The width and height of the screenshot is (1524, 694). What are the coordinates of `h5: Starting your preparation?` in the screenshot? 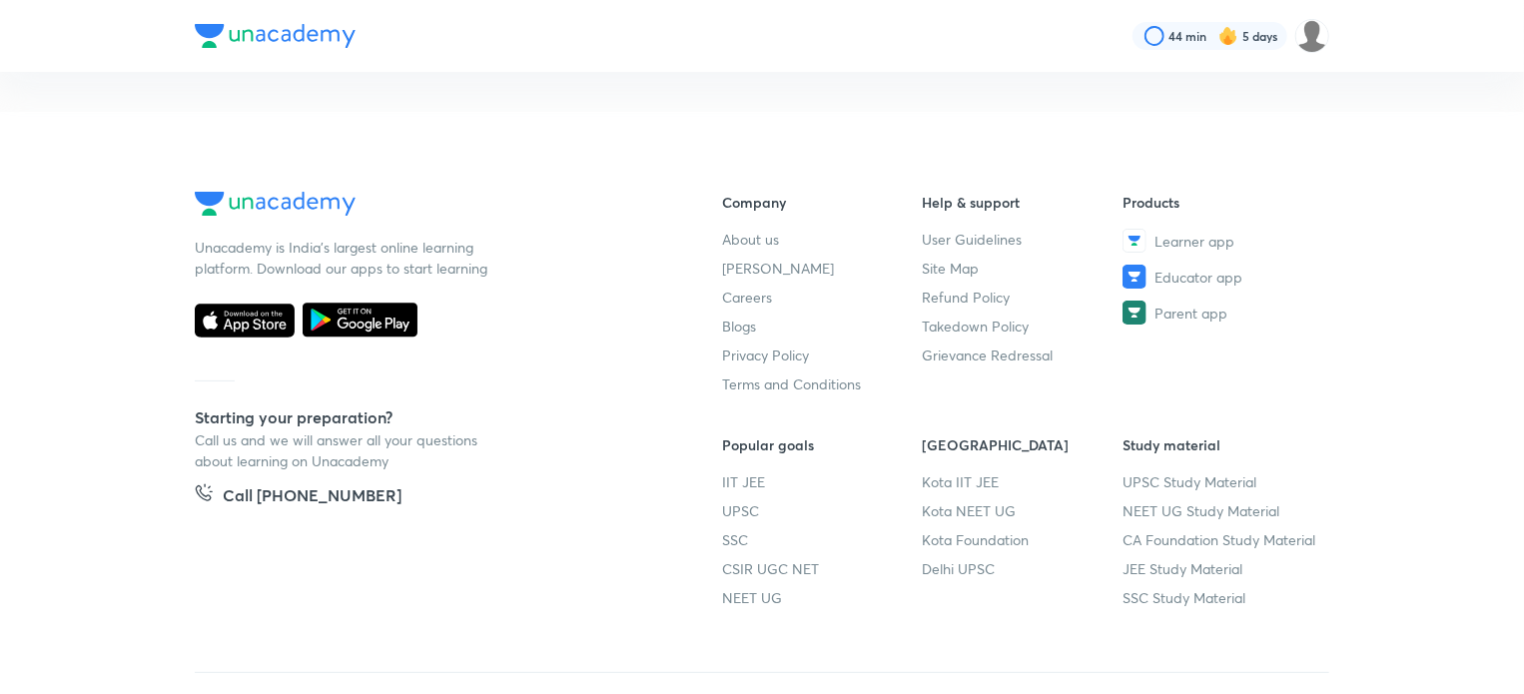 It's located at (426, 417).